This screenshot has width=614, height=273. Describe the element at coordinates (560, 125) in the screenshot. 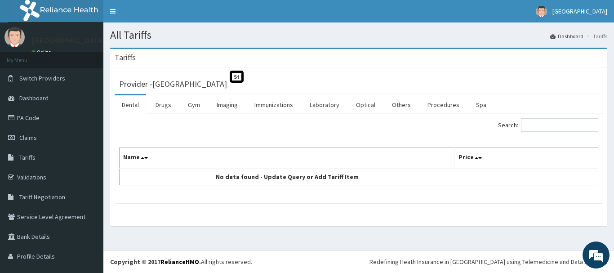

I see `input: Search:` at that location.